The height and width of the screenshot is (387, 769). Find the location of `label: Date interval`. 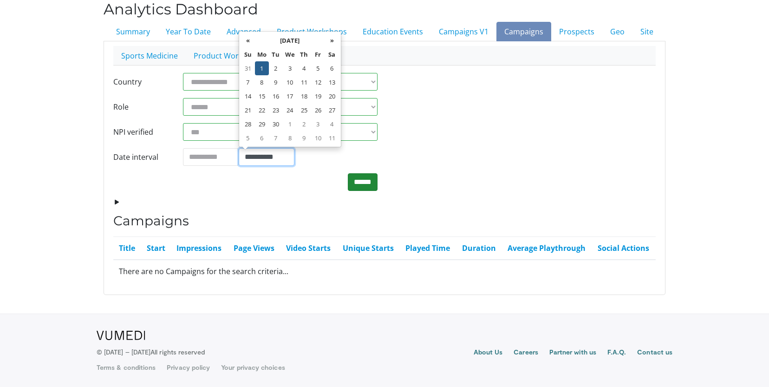

label: Date interval is located at coordinates (141, 157).